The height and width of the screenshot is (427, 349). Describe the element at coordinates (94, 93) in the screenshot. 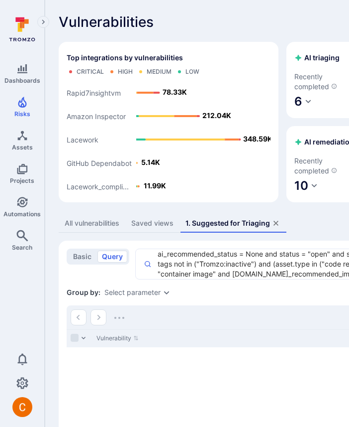

I see `text: Rapid7insightvm` at that location.